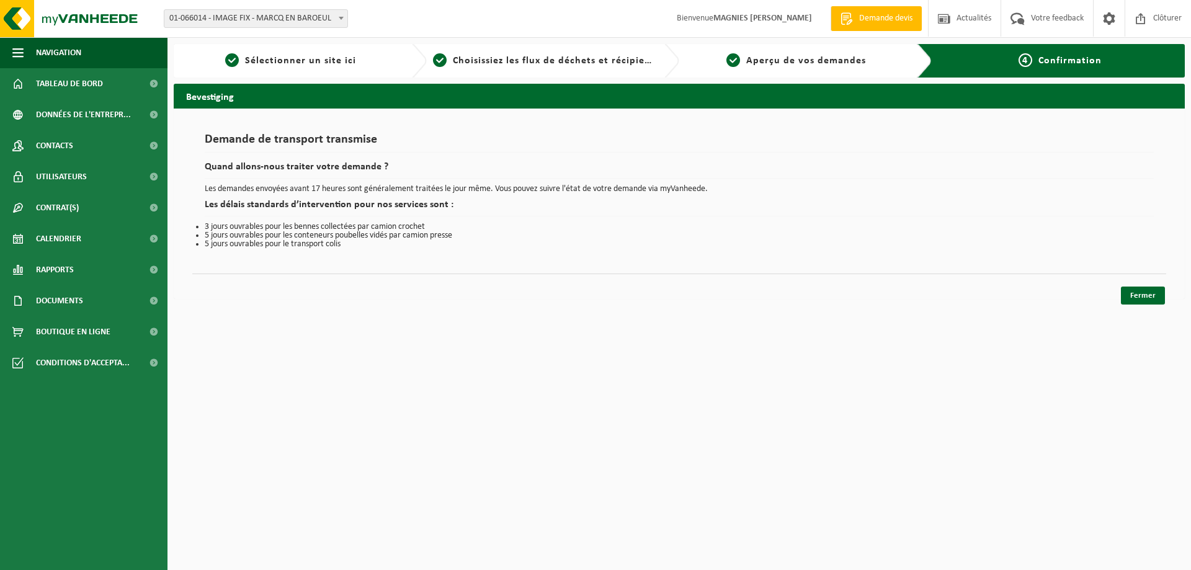 Image resolution: width=1191 pixels, height=570 pixels. Describe the element at coordinates (58, 53) in the screenshot. I see `span: Navigation` at that location.